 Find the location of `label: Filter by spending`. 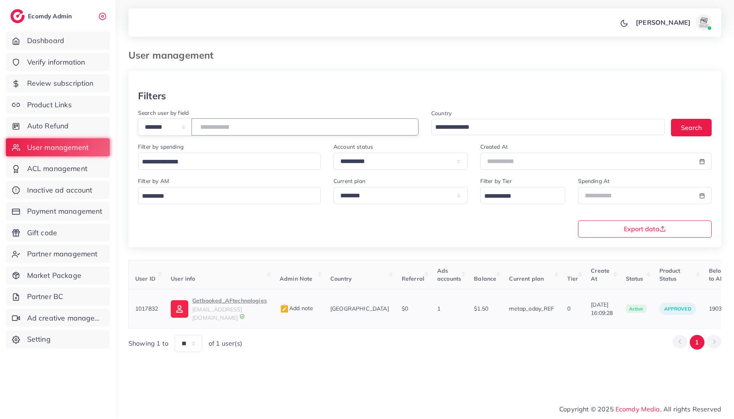

label: Filter by spending is located at coordinates (161, 147).